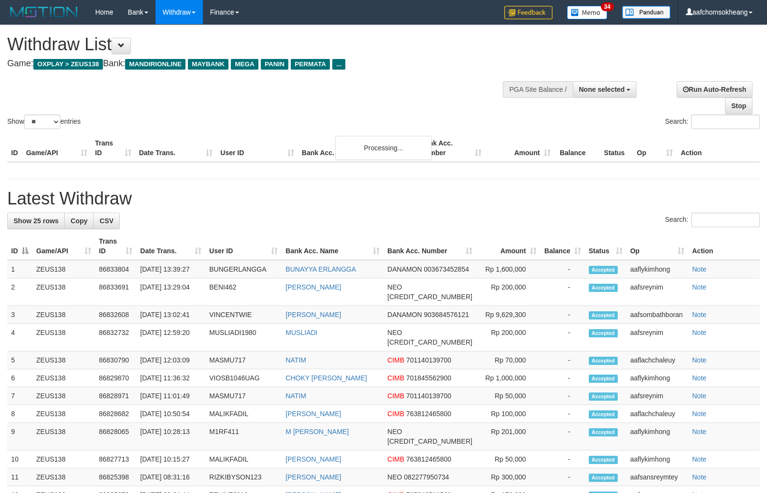  I want to click on td: BENI462, so click(244, 292).